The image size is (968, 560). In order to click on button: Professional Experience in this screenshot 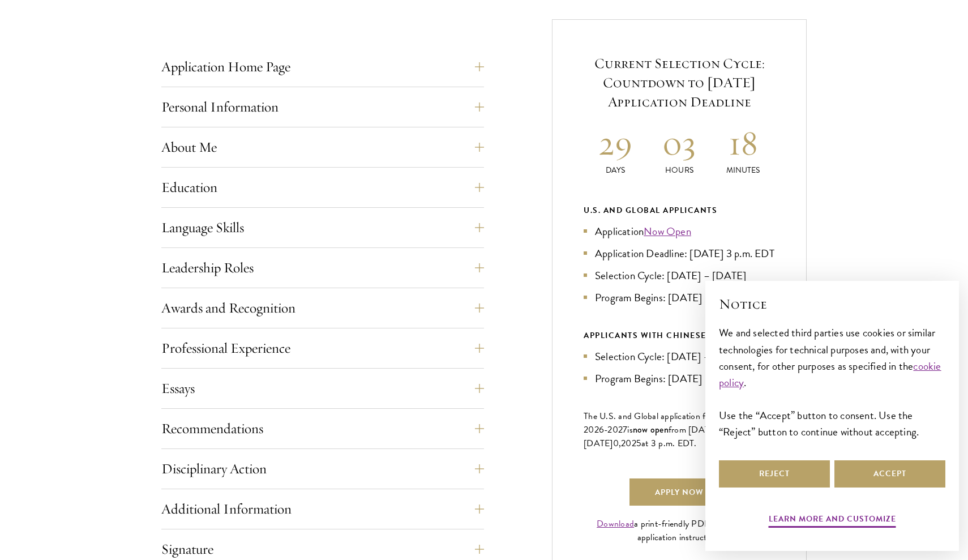, I will do `click(323, 348)`.